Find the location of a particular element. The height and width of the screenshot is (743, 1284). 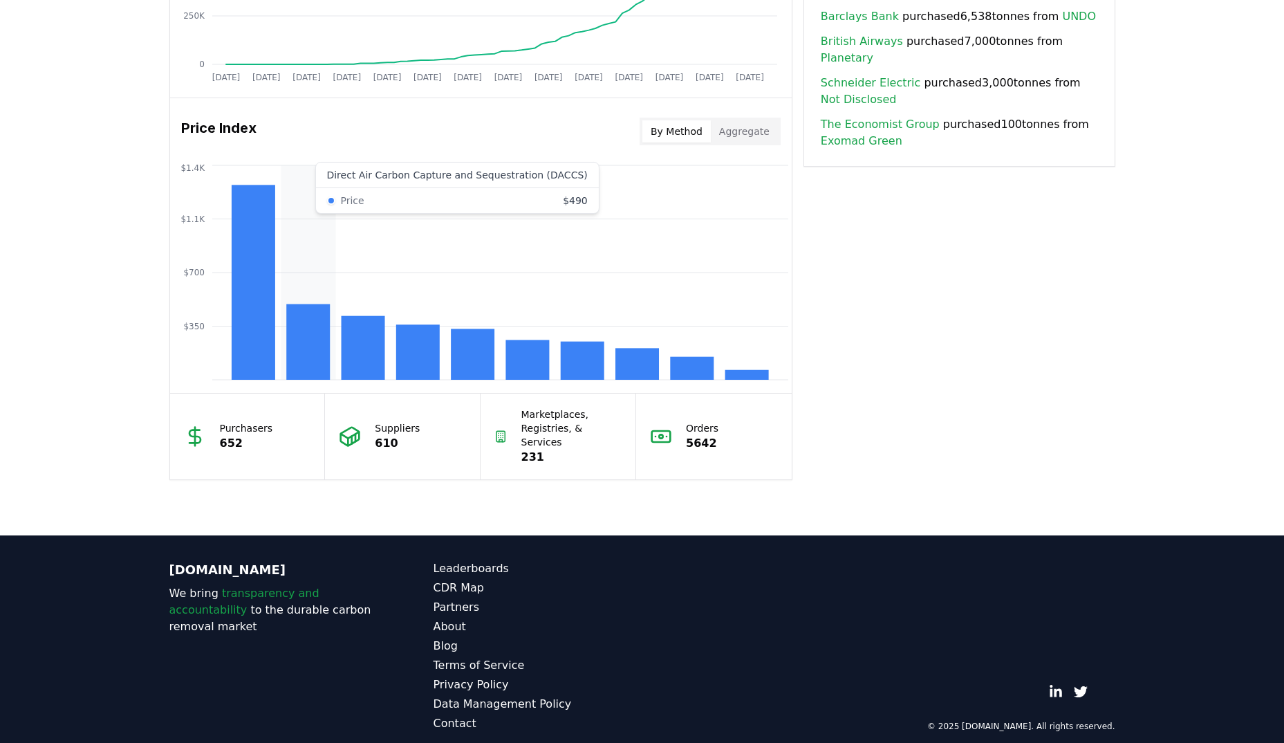

p: Marketplaces, Registries, & Services is located at coordinates (572, 428).